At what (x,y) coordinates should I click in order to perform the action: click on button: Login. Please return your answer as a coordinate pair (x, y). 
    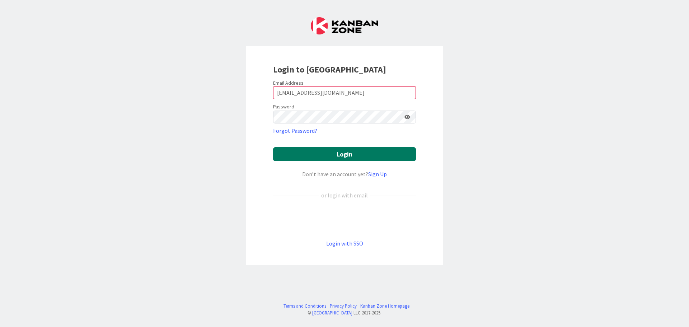
    Looking at the image, I should click on (344, 154).